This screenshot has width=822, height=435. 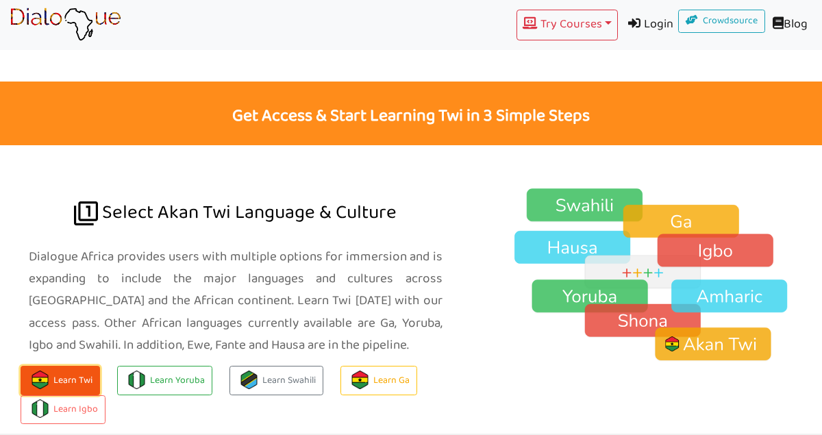 What do you see at coordinates (164, 380) in the screenshot?
I see `a: Learn Yoruba` at bounding box center [164, 380].